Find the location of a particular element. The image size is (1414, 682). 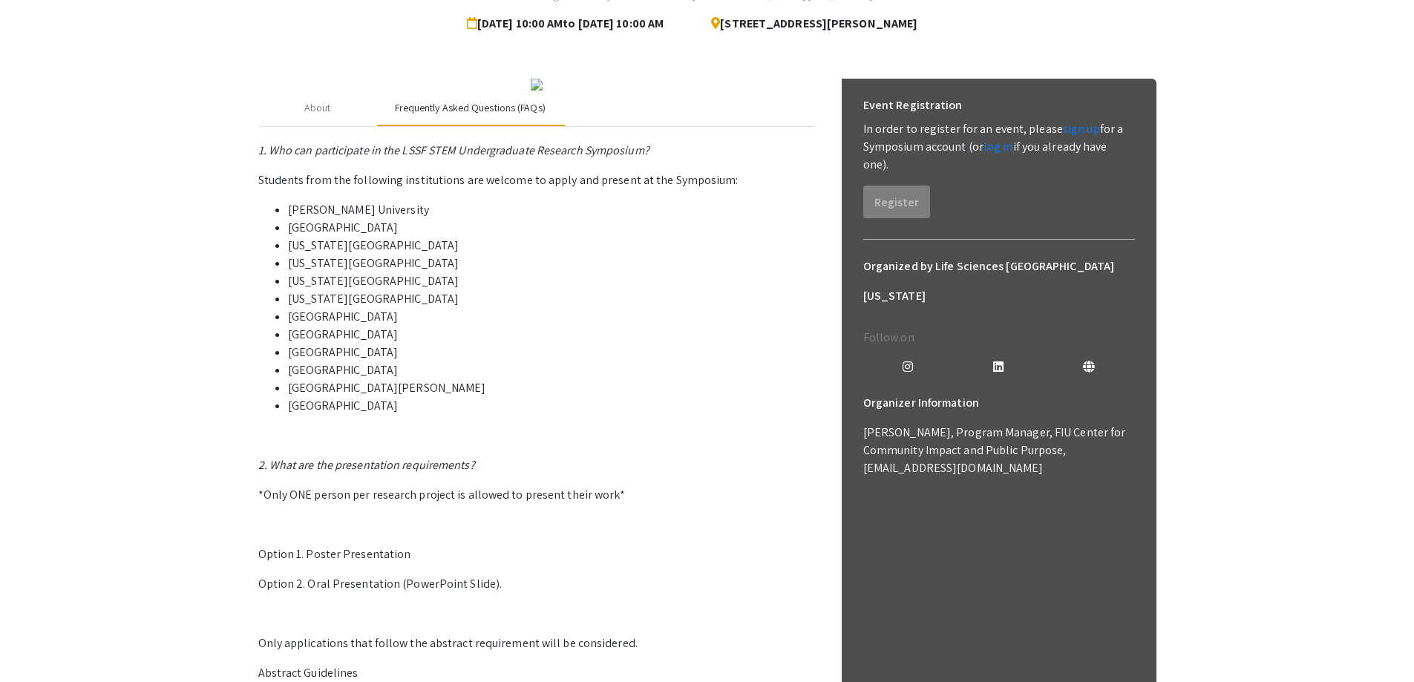

img: 32153a09-f8cb-4114-bf27-cfb6bc84fc69.png is located at coordinates (537, 85).